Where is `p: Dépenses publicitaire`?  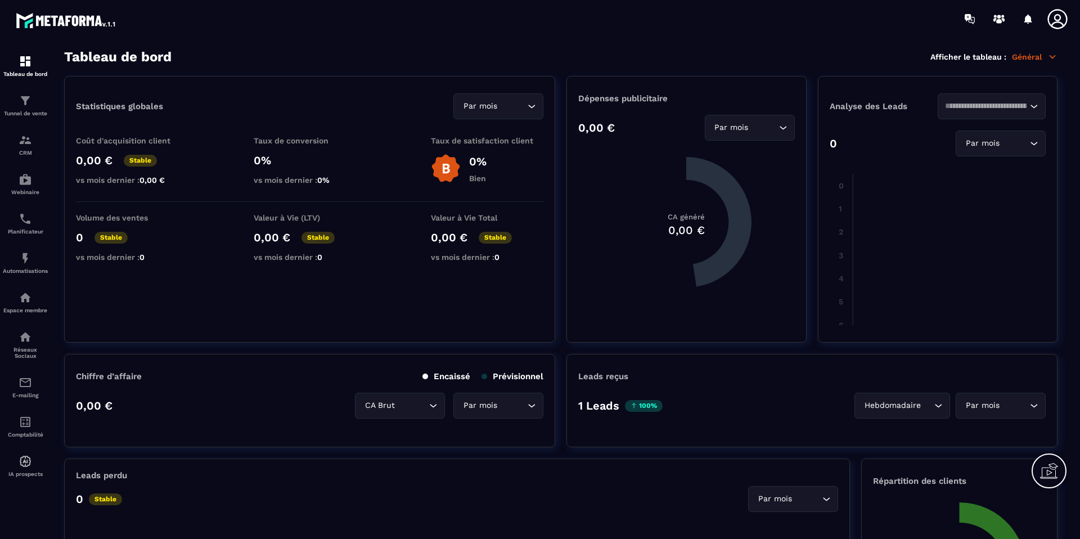 p: Dépenses publicitaire is located at coordinates (686, 98).